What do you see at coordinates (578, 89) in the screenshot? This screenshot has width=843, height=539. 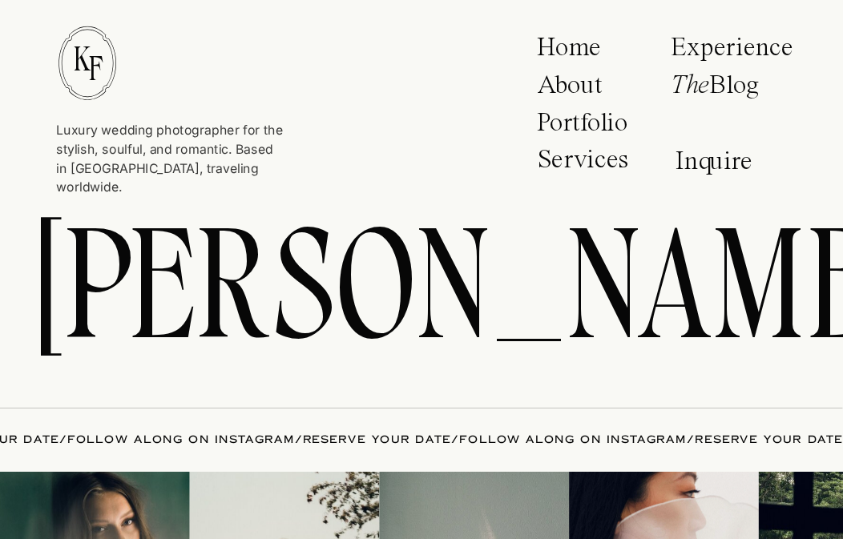 I see `a: About` at bounding box center [578, 89].